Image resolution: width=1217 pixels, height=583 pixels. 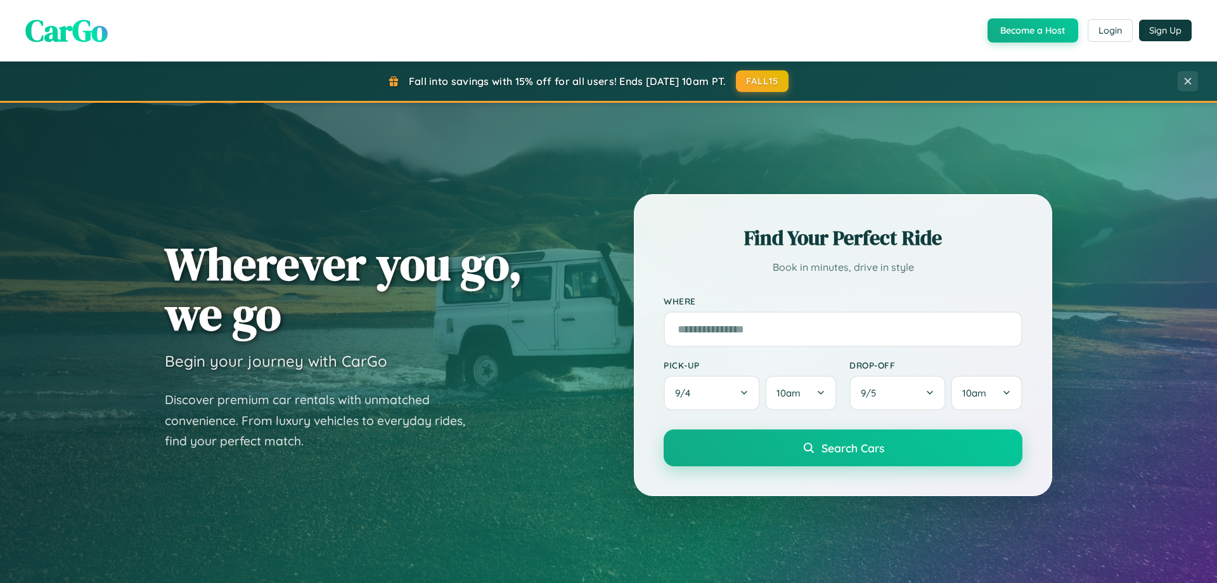 What do you see at coordinates (276, 361) in the screenshot?
I see `h3: Begin your journey with CarGo` at bounding box center [276, 361].